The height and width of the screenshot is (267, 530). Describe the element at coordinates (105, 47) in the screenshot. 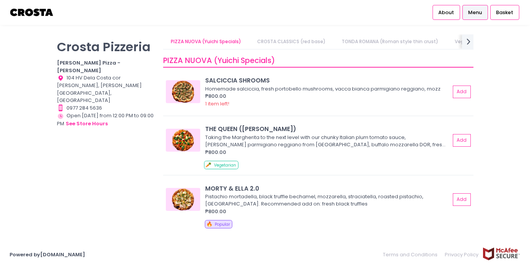

I see `p: Crosta Pizzeria` at that location.